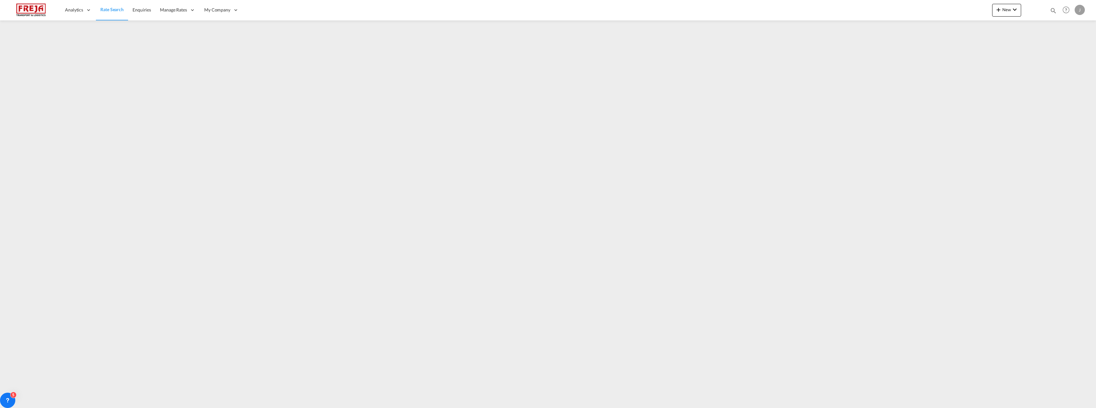 The height and width of the screenshot is (408, 1096). I want to click on div: icon-magnify, so click(1054, 12).